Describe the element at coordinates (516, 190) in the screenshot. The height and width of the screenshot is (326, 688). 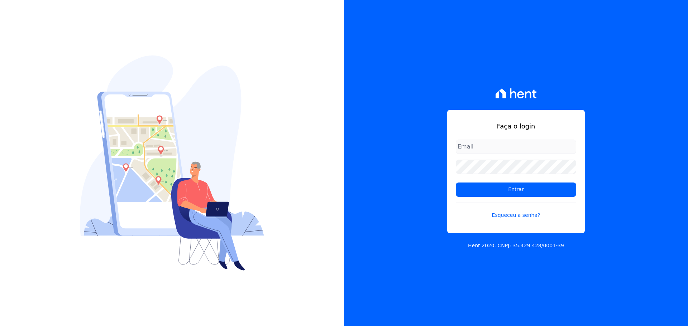
I see `input: Entrar` at that location.